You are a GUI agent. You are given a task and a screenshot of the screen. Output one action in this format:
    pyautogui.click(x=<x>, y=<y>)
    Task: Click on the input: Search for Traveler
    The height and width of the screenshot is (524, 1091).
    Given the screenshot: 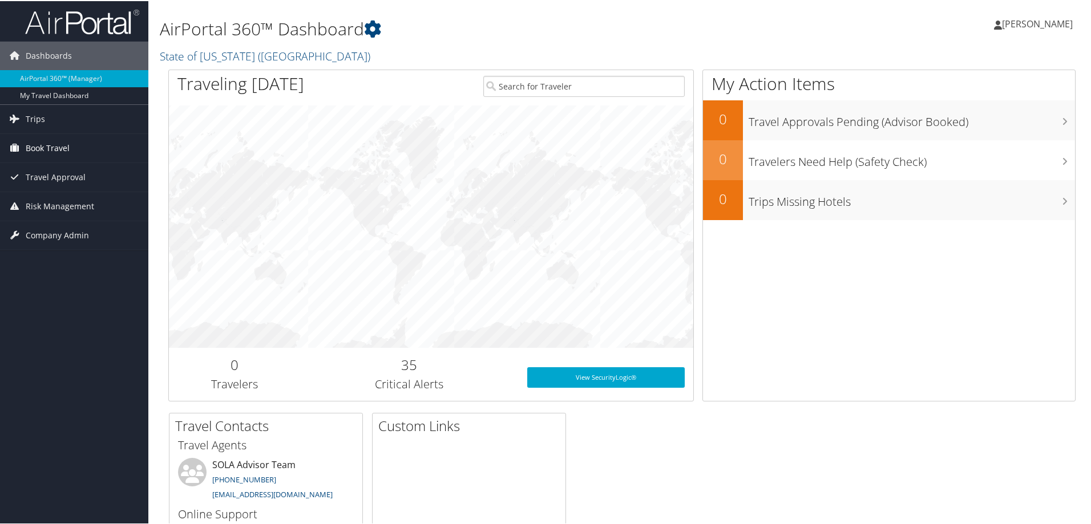 What is the action you would take?
    pyautogui.click(x=584, y=85)
    